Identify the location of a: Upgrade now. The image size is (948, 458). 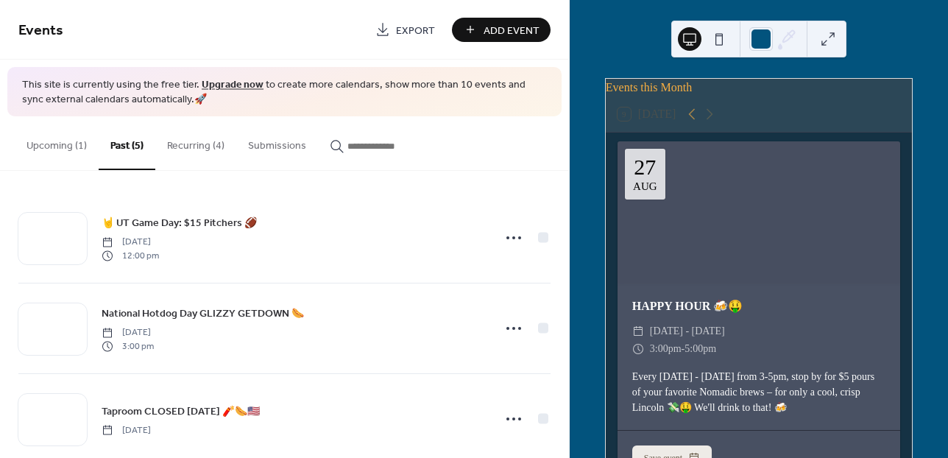
(233, 85).